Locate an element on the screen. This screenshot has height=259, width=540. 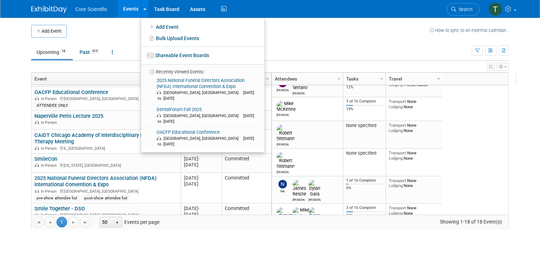
a: Upcoming18 is located at coordinates (52, 52).